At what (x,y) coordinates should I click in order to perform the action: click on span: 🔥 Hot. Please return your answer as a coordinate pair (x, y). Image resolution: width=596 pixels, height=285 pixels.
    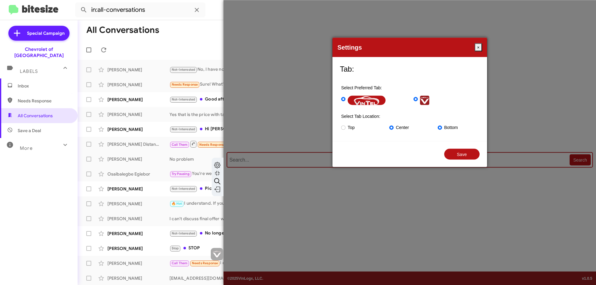
    Looking at the image, I should click on (177, 204).